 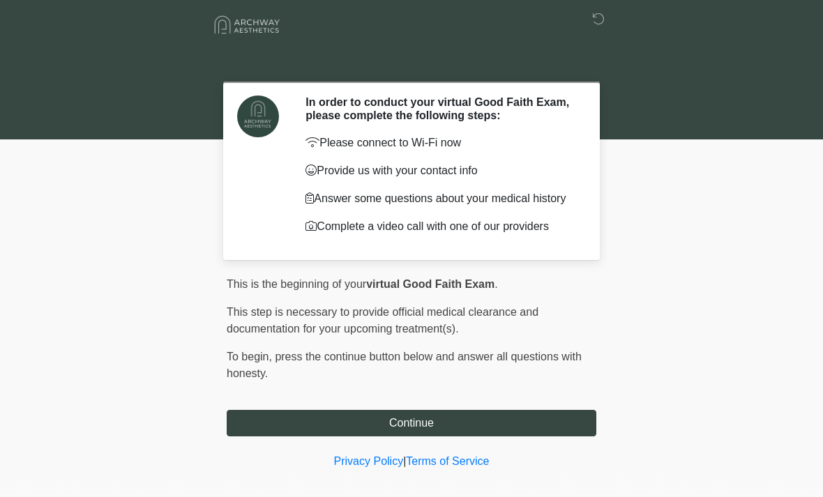 I want to click on strong: virtual Good Faith Exam, so click(x=430, y=284).